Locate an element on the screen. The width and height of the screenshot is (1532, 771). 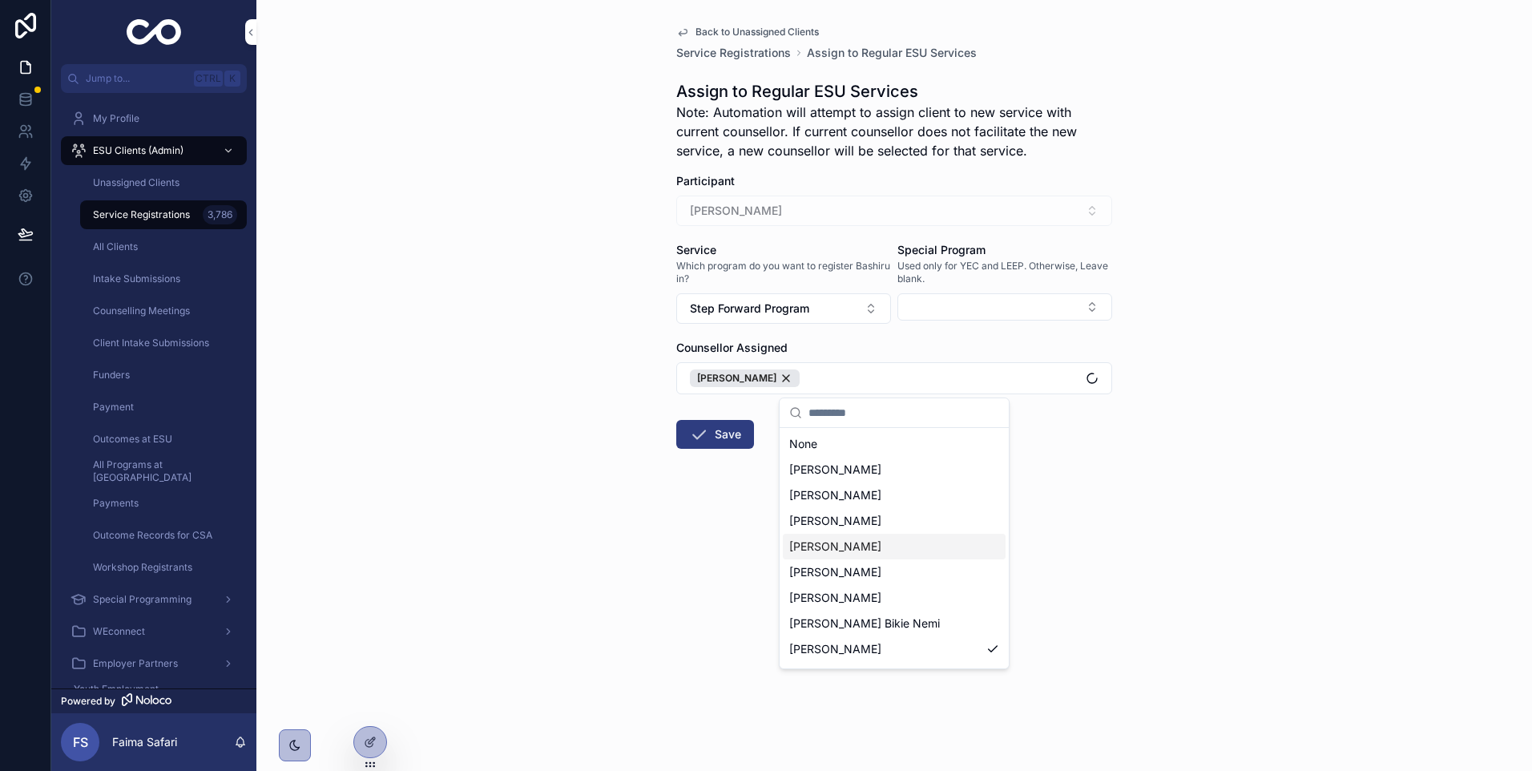
span: Special Program is located at coordinates (941, 249).